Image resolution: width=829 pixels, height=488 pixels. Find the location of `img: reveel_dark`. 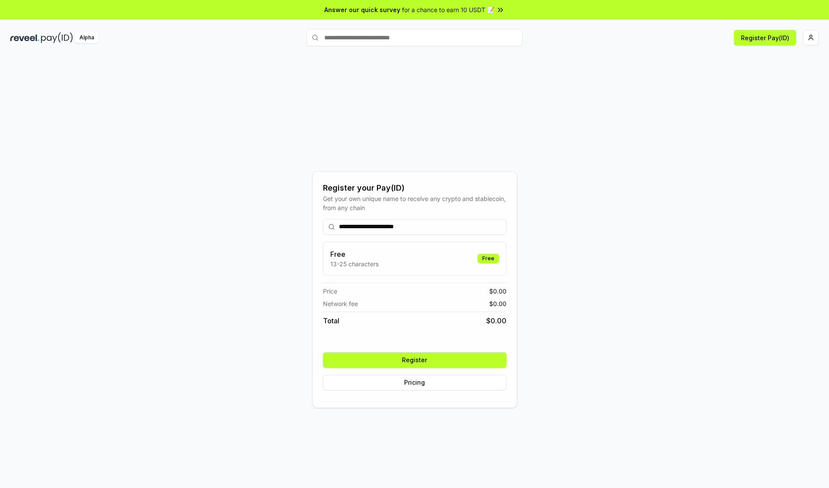

img: reveel_dark is located at coordinates (25, 38).